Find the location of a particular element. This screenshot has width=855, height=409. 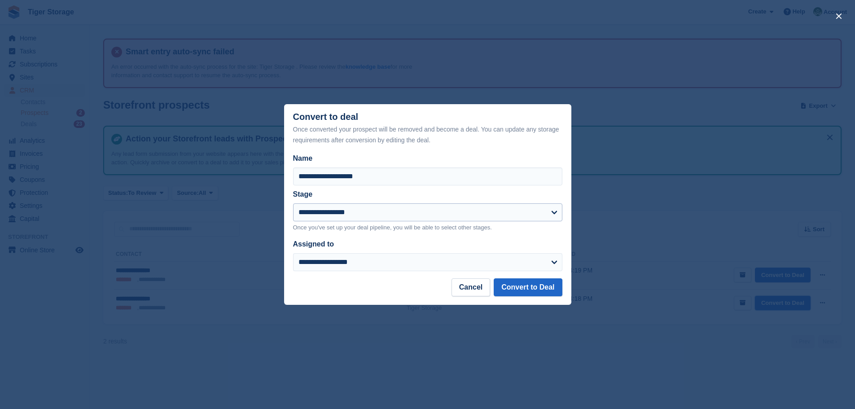

label: Assigned to is located at coordinates (314, 244).